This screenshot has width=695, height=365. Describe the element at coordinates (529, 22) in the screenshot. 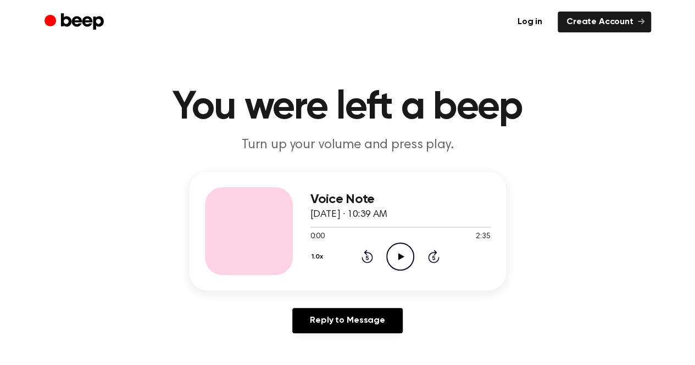

I see `a: Log in` at that location.